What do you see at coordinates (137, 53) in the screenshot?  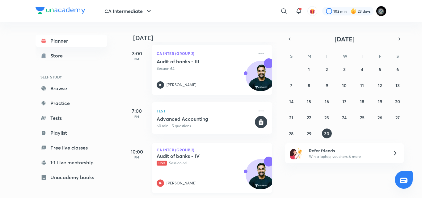 I see `h5: 3:00` at bounding box center [137, 53].